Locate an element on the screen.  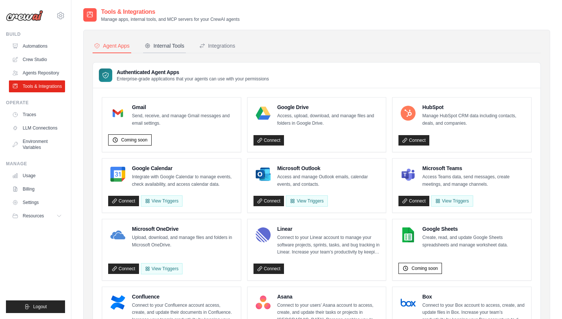
h4: Microsoft Teams is located at coordinates (474, 168).